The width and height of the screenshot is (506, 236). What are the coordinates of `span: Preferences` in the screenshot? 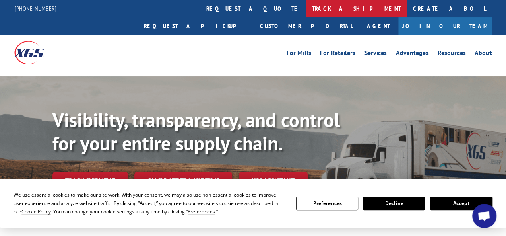 It's located at (201, 212).